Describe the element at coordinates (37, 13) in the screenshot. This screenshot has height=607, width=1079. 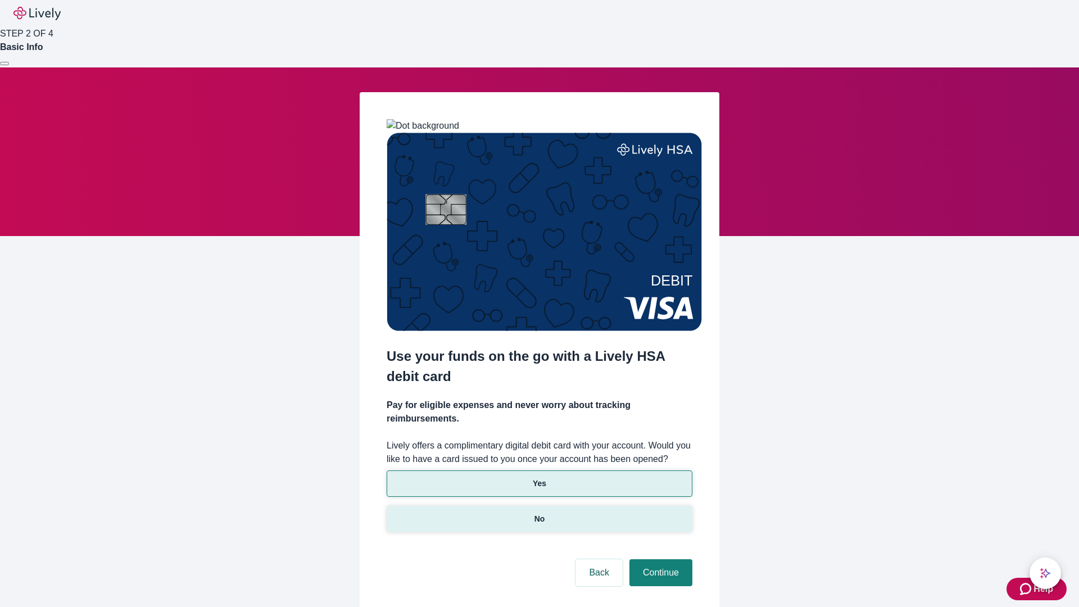
I see `img: Lively` at that location.